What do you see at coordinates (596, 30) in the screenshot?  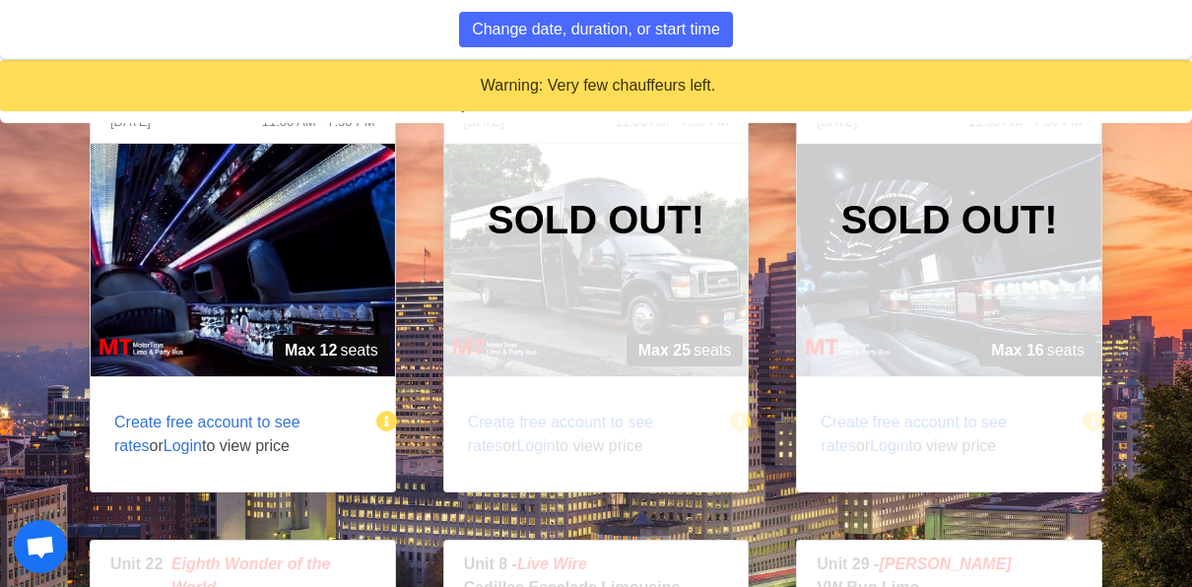 I see `button: Change date, duration, or start time` at bounding box center [596, 30].